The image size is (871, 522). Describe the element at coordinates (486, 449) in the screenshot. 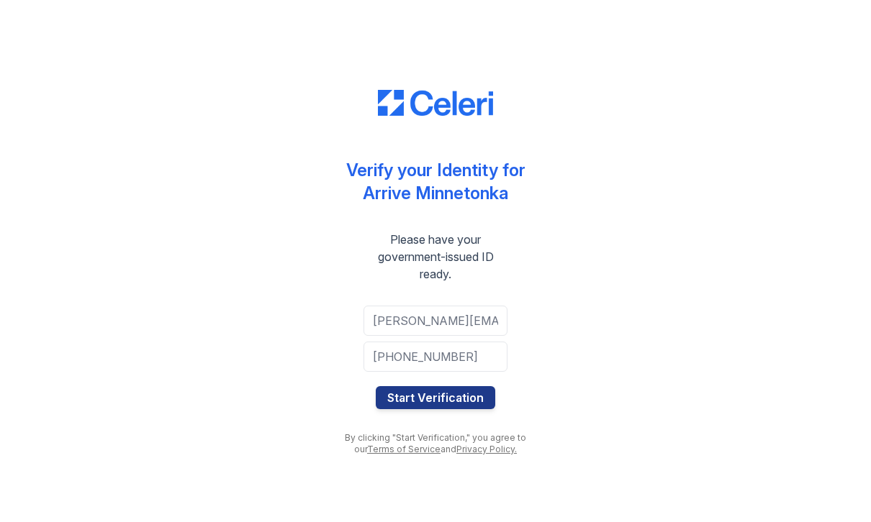

I see `a: Privacy Policy.` at that location.